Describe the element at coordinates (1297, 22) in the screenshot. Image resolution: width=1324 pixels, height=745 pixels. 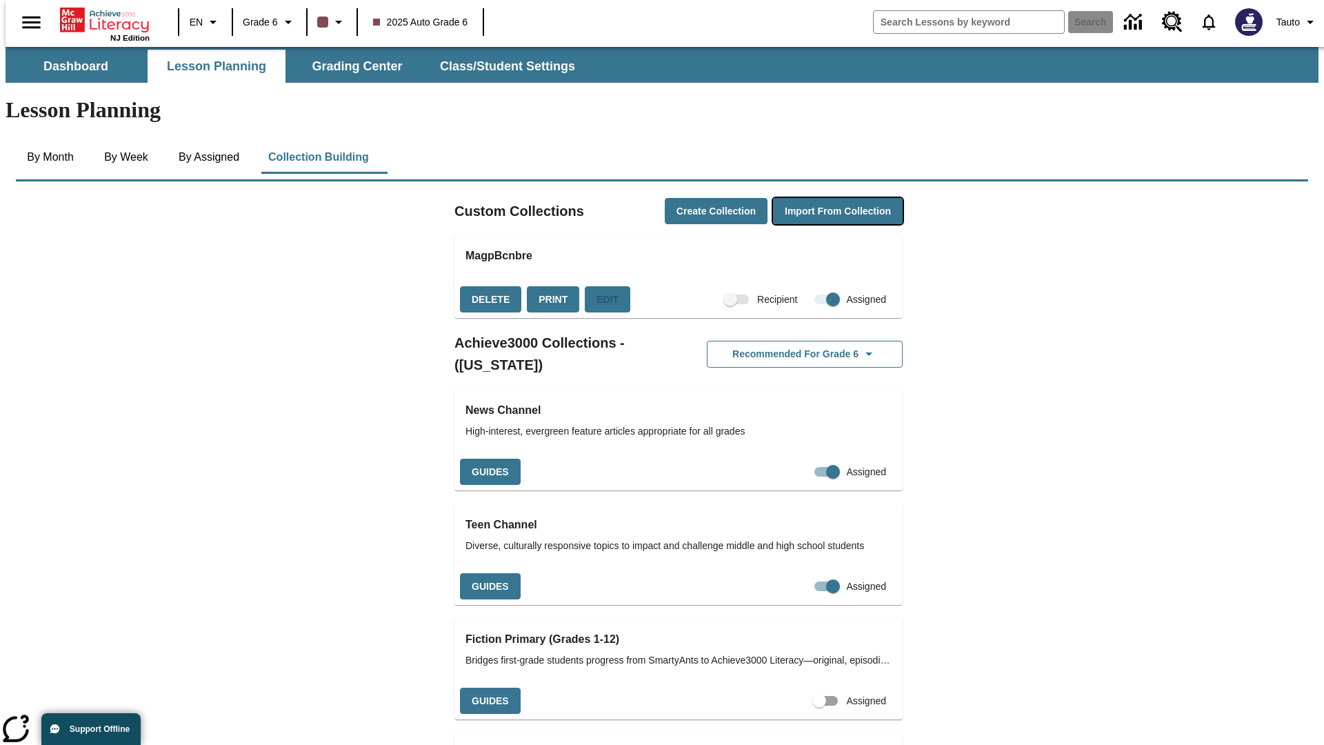
I see `button: Profile/Settings` at that location.